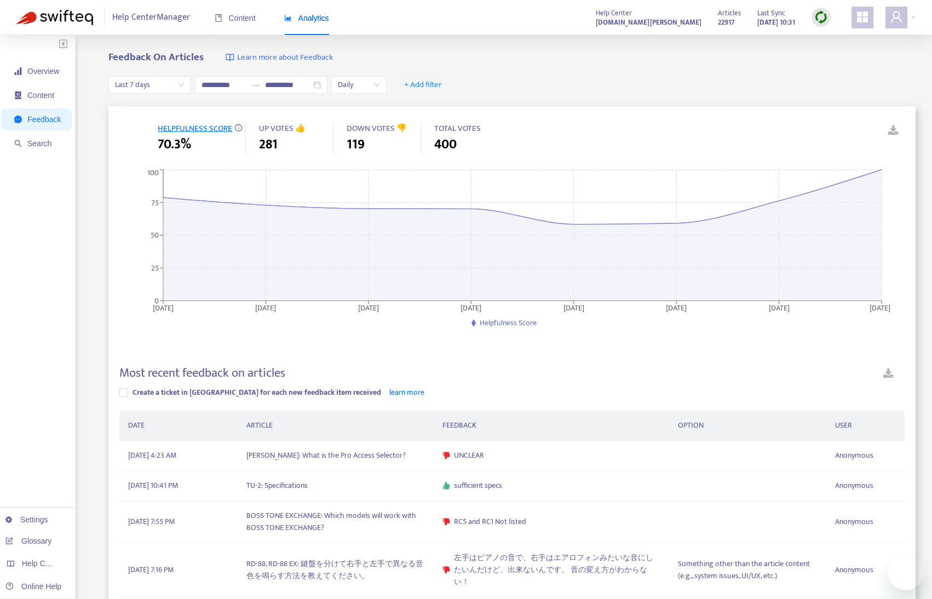 This screenshot has width=932, height=599. I want to click on span: 281, so click(268, 145).